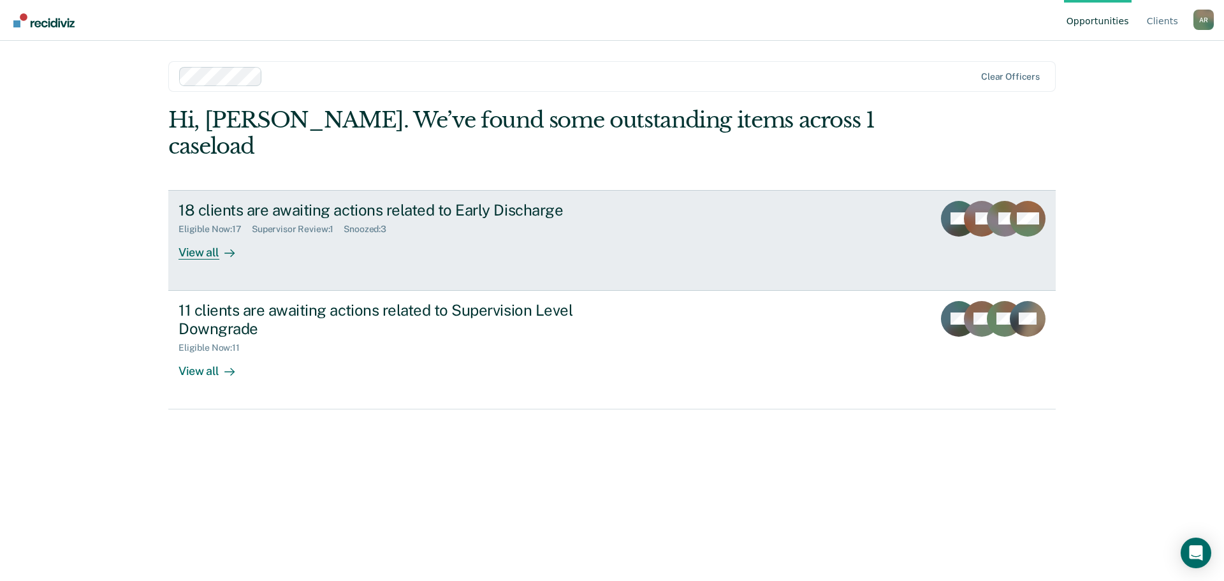  Describe the element at coordinates (214, 347) in the screenshot. I see `div: Eligible Now : 11` at that location.